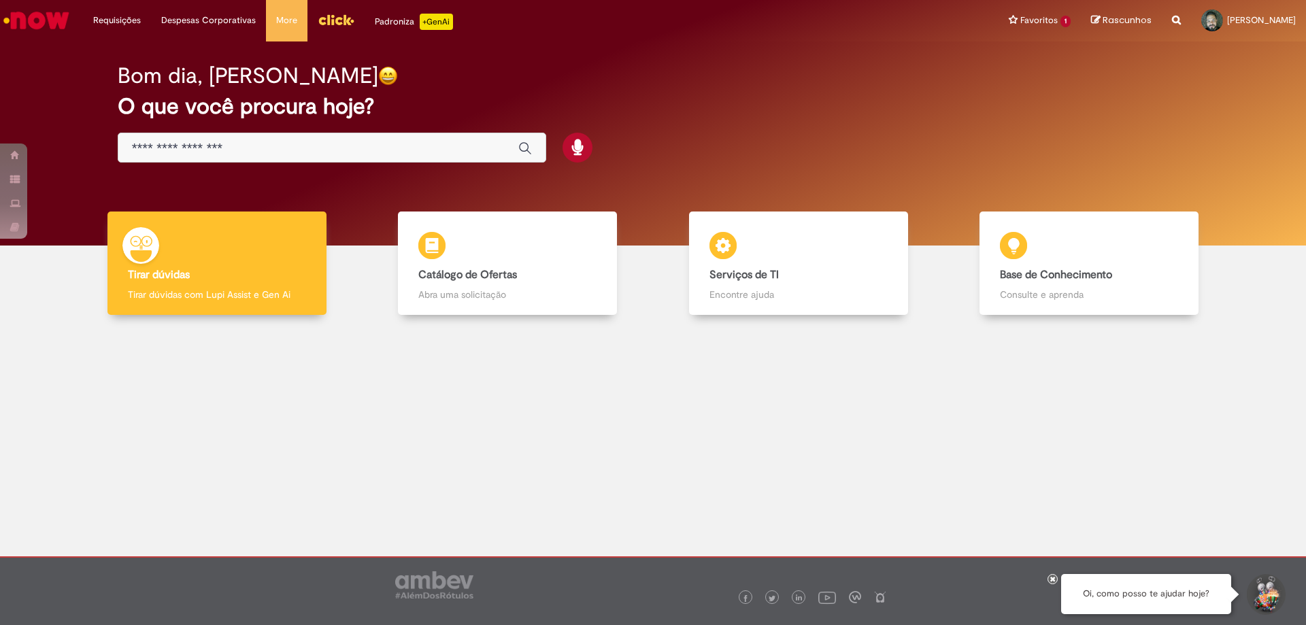  Describe the element at coordinates (744, 275) in the screenshot. I see `b: Serviços de TI` at that location.